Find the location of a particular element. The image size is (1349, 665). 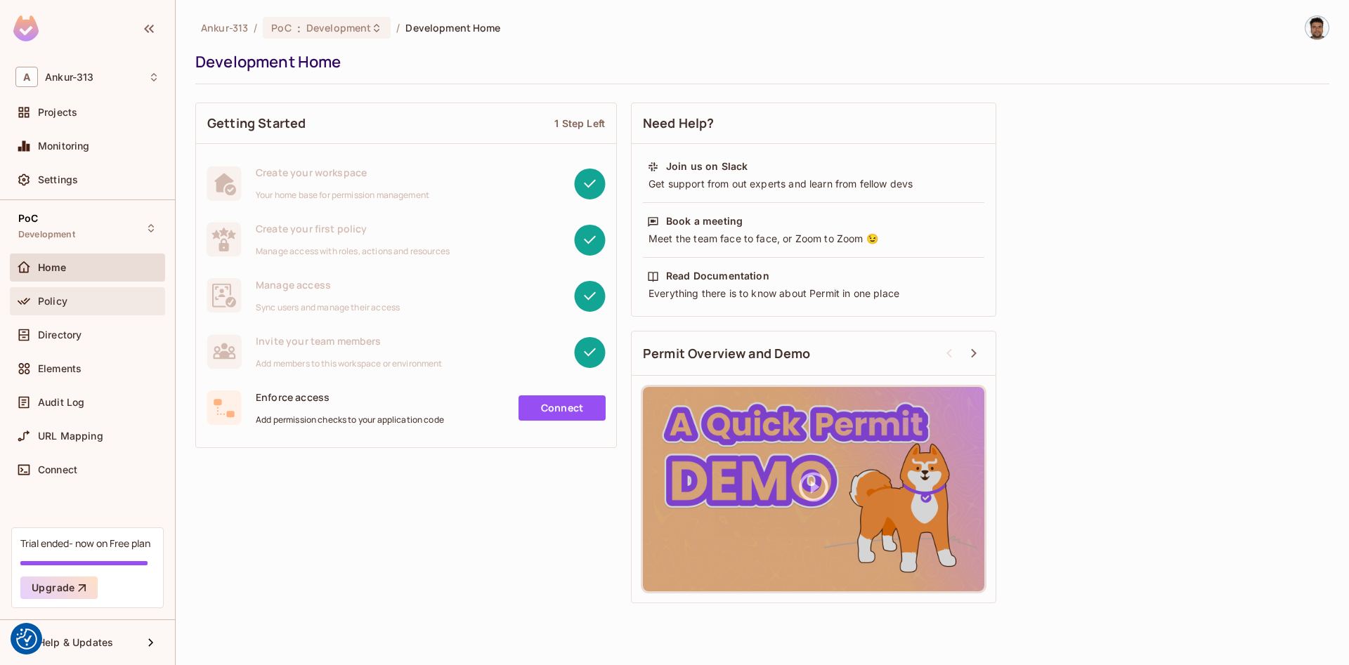

div: Meet the team face to face, or Zoom to Zoom 😉 is located at coordinates (813, 239).